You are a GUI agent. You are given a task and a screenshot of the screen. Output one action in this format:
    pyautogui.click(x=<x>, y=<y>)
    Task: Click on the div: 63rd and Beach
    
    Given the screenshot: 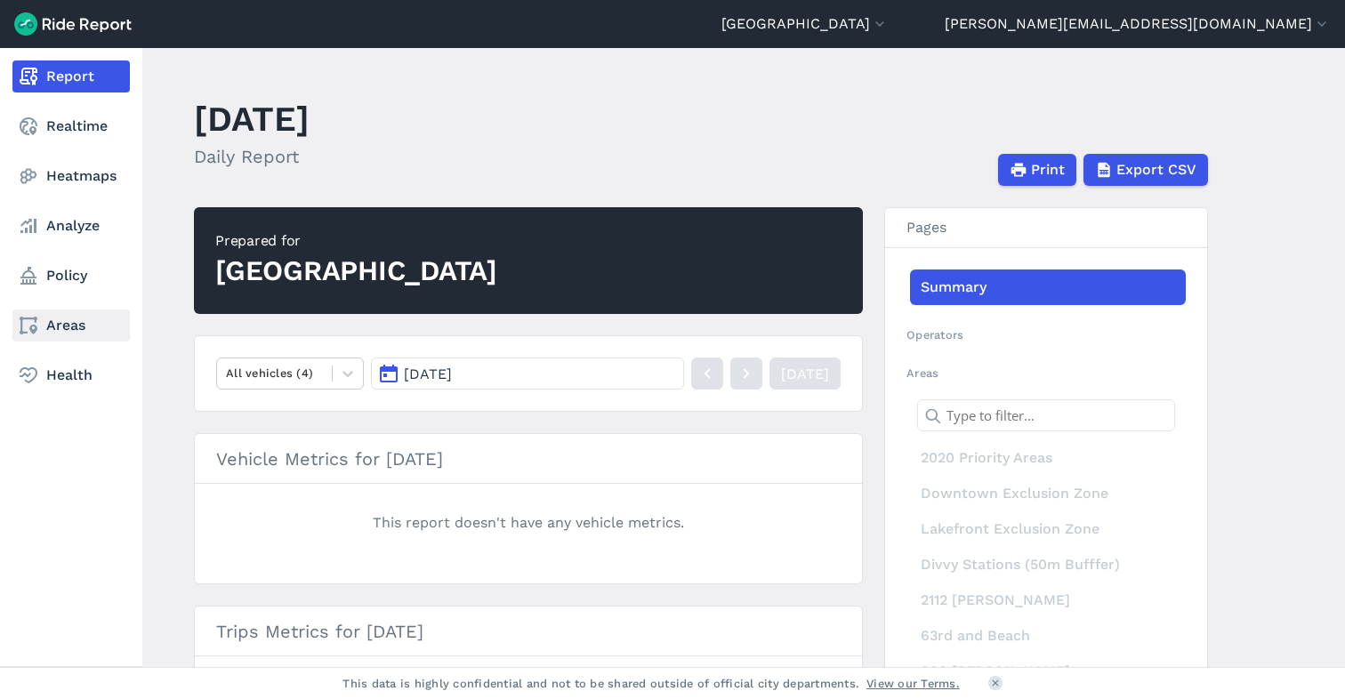 What is the action you would take?
    pyautogui.click(x=1048, y=636)
    